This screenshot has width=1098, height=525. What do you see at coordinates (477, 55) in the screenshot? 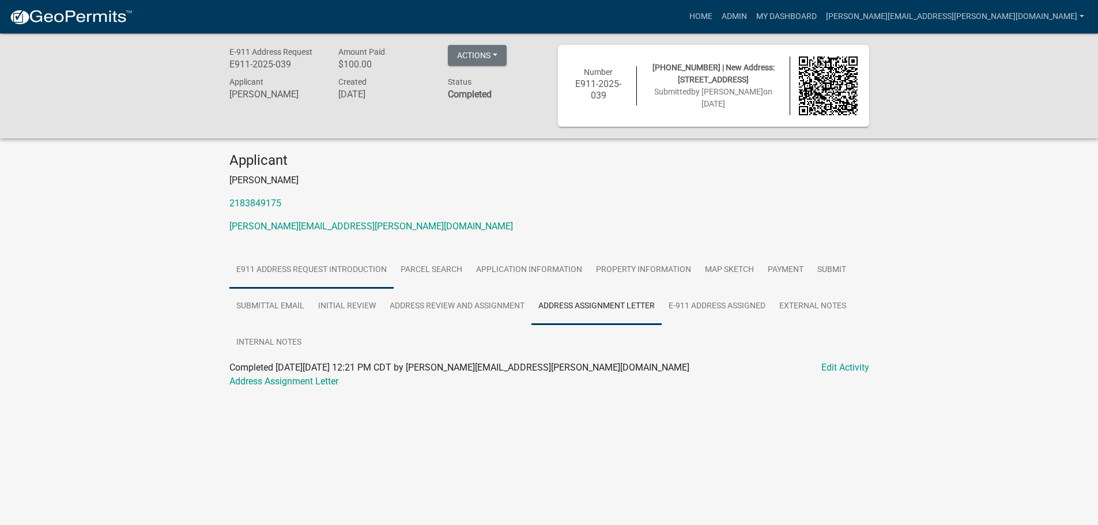
I see `button: Actions` at bounding box center [477, 55].